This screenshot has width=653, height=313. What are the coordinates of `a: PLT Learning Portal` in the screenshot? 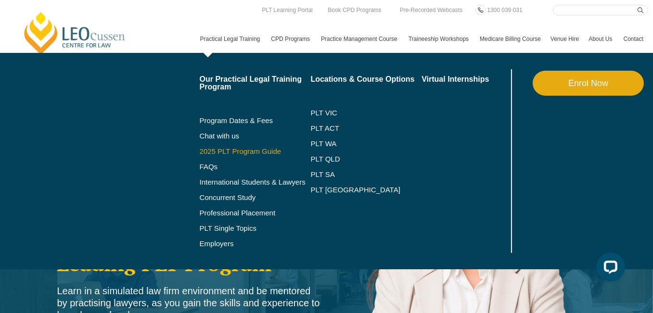 It's located at (287, 10).